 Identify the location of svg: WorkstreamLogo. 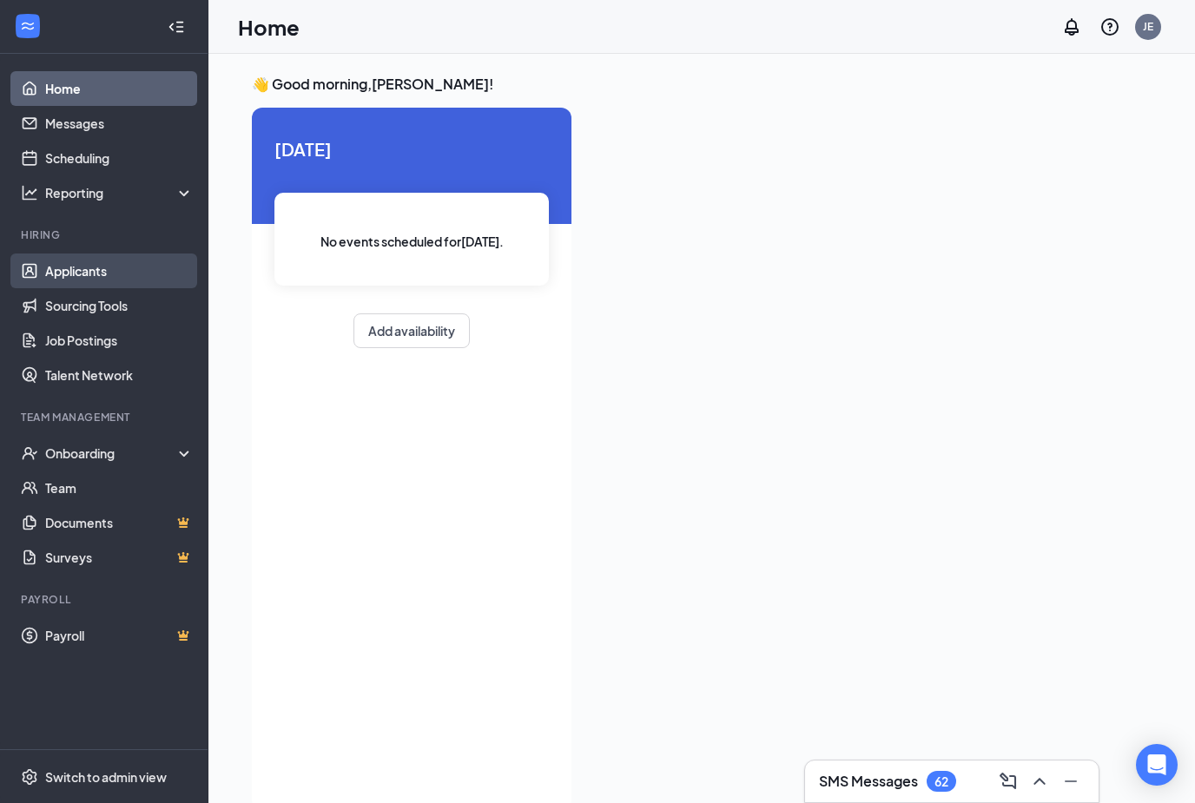
(28, 26).